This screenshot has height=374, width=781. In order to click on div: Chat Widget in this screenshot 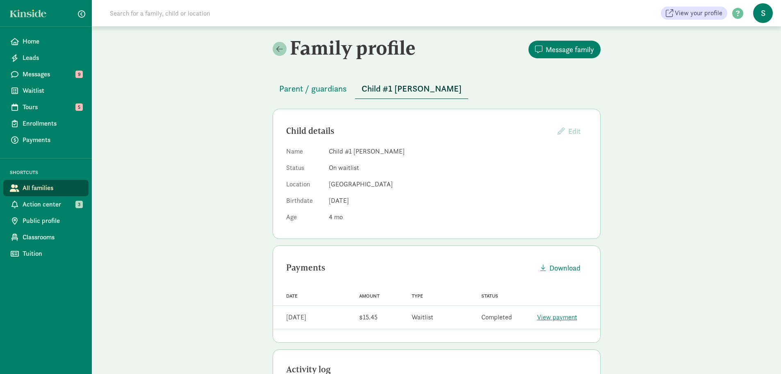, I will do `click(761, 354)`.